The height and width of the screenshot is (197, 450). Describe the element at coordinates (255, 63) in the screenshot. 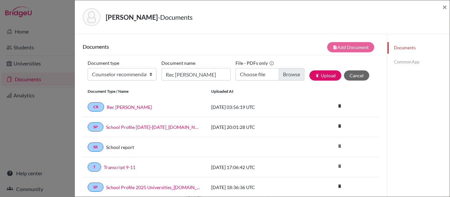

I see `label: File - PDFs only` at that location.